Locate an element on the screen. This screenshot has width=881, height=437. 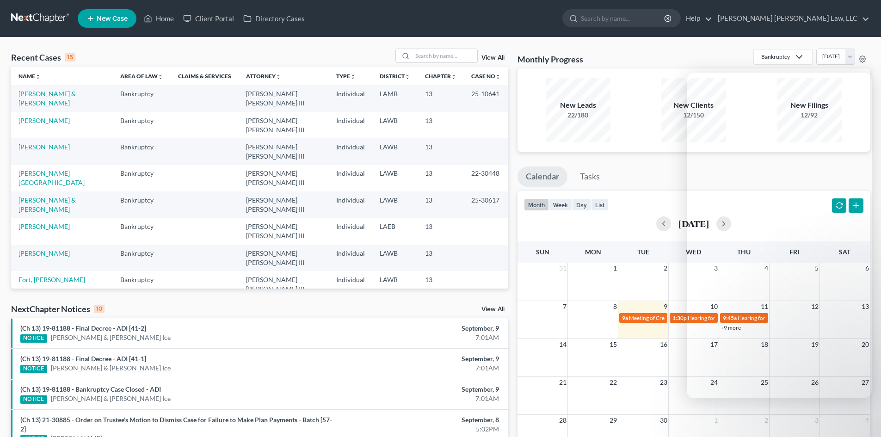
span: 16 is located at coordinates (664, 345).